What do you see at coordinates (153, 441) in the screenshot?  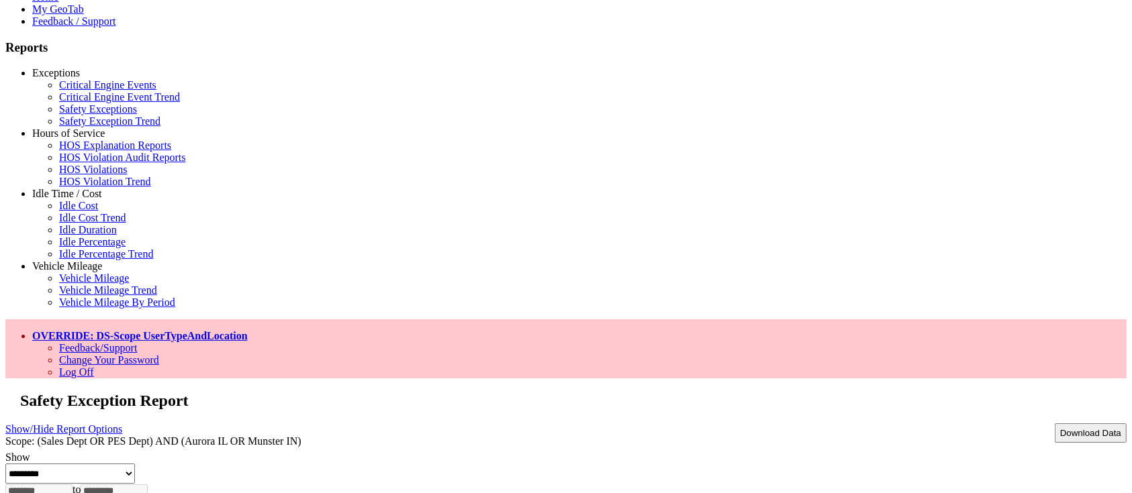 I see `span: Scope: (Sales Dept OR PES Dept) AND (Aurora IL OR Munster IN)` at bounding box center [153, 441].